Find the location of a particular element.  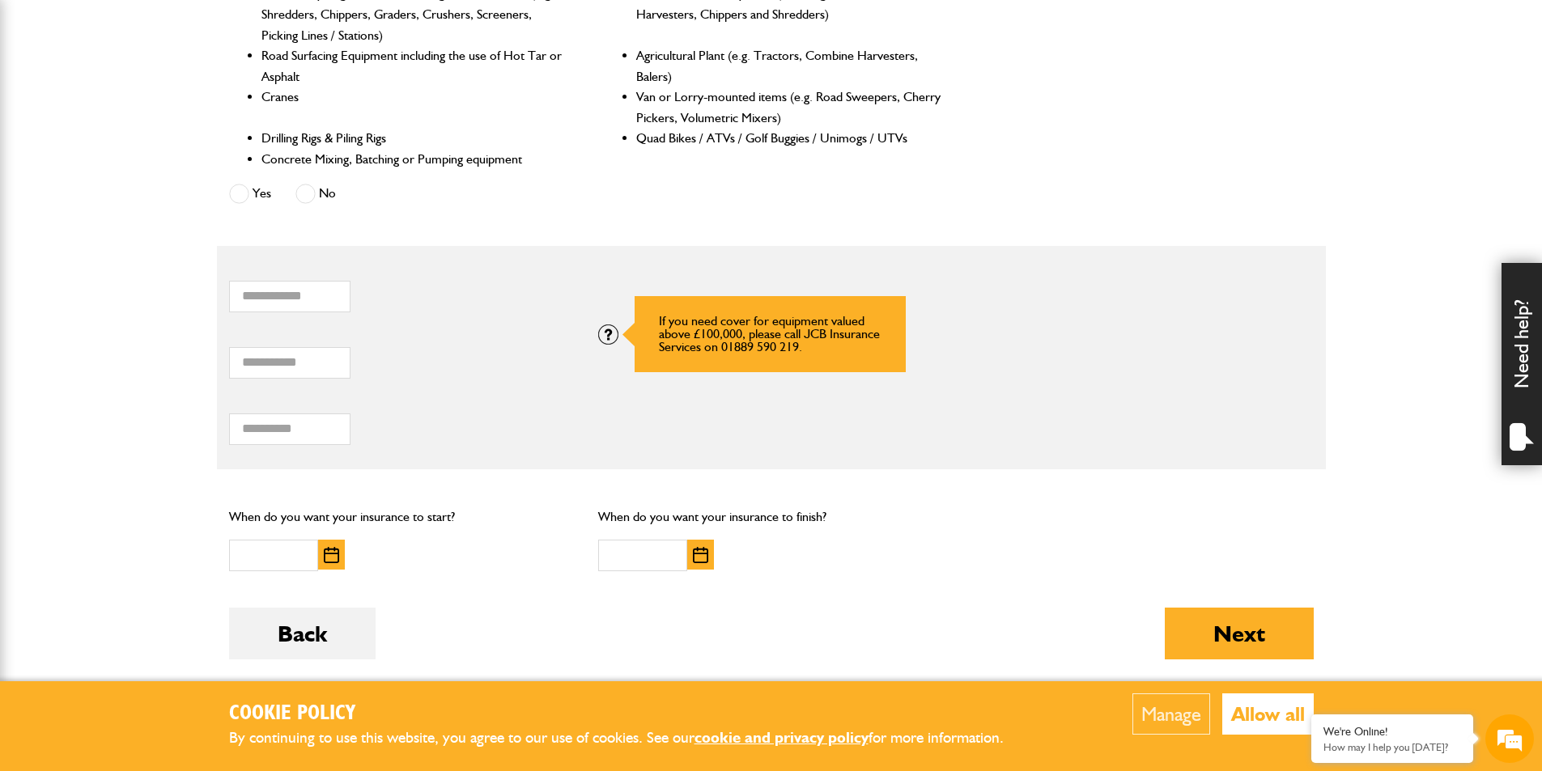

p: If you need cover for equipment valued above £100,000, please call JCB Insurance Services on 0188... is located at coordinates (770, 334).